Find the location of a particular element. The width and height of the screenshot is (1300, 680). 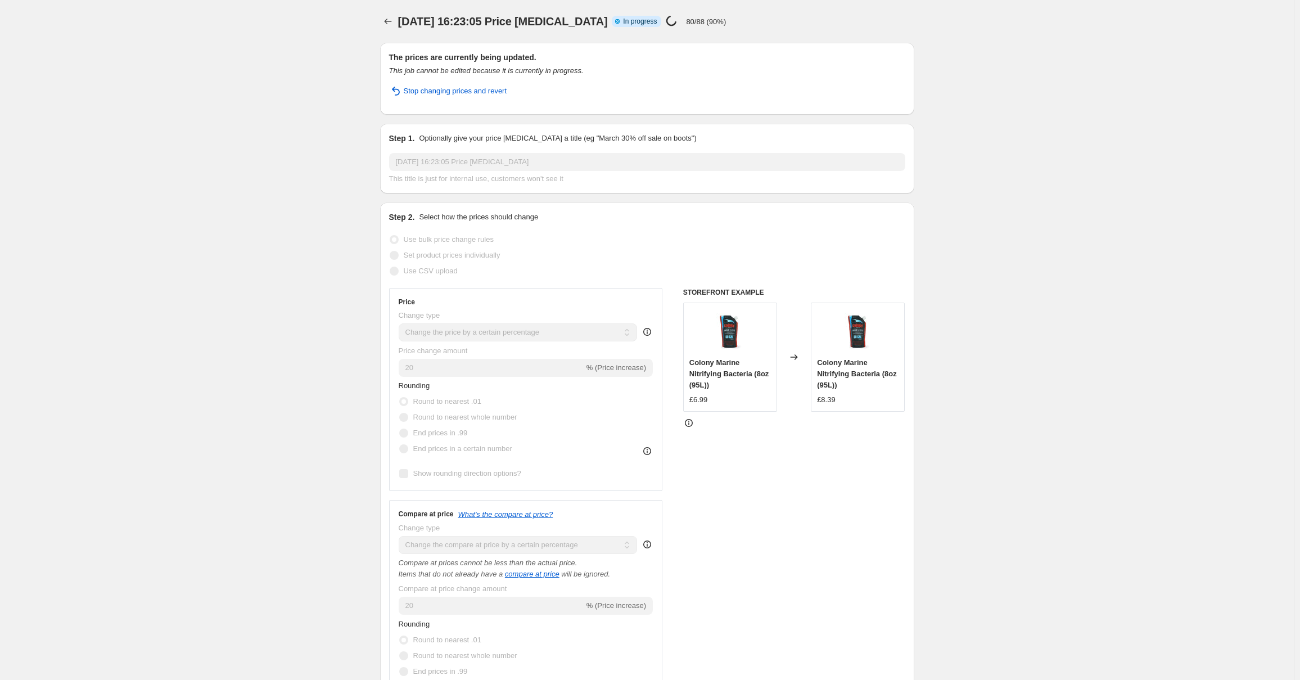

i: will be ignored. is located at coordinates (585, 574).